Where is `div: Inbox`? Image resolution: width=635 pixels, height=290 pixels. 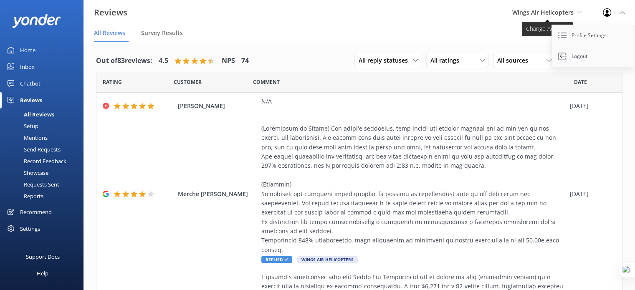
div: Inbox is located at coordinates (27, 67).